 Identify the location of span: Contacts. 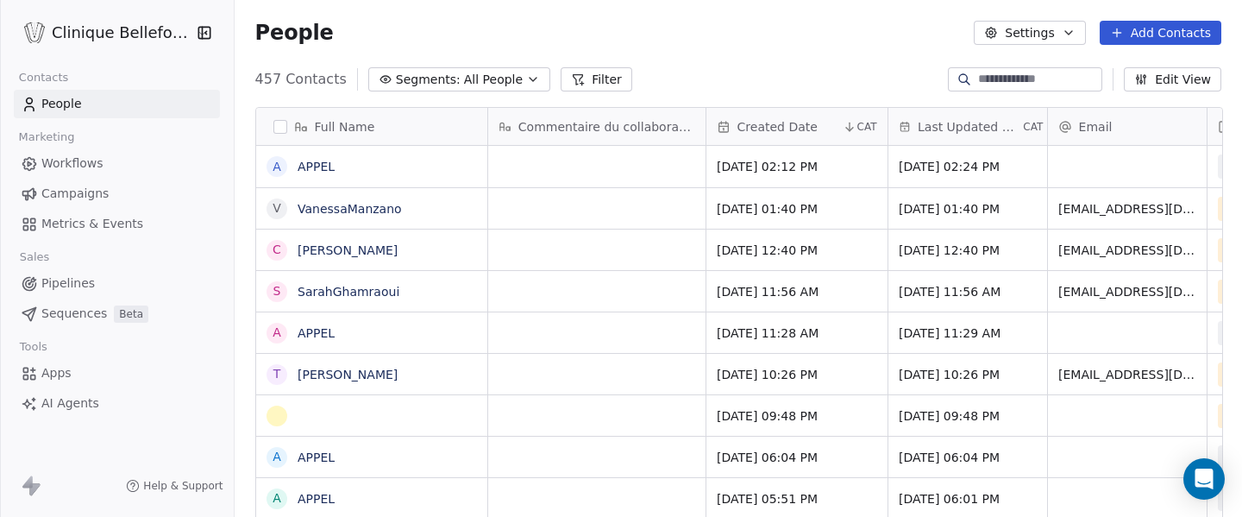
(43, 78).